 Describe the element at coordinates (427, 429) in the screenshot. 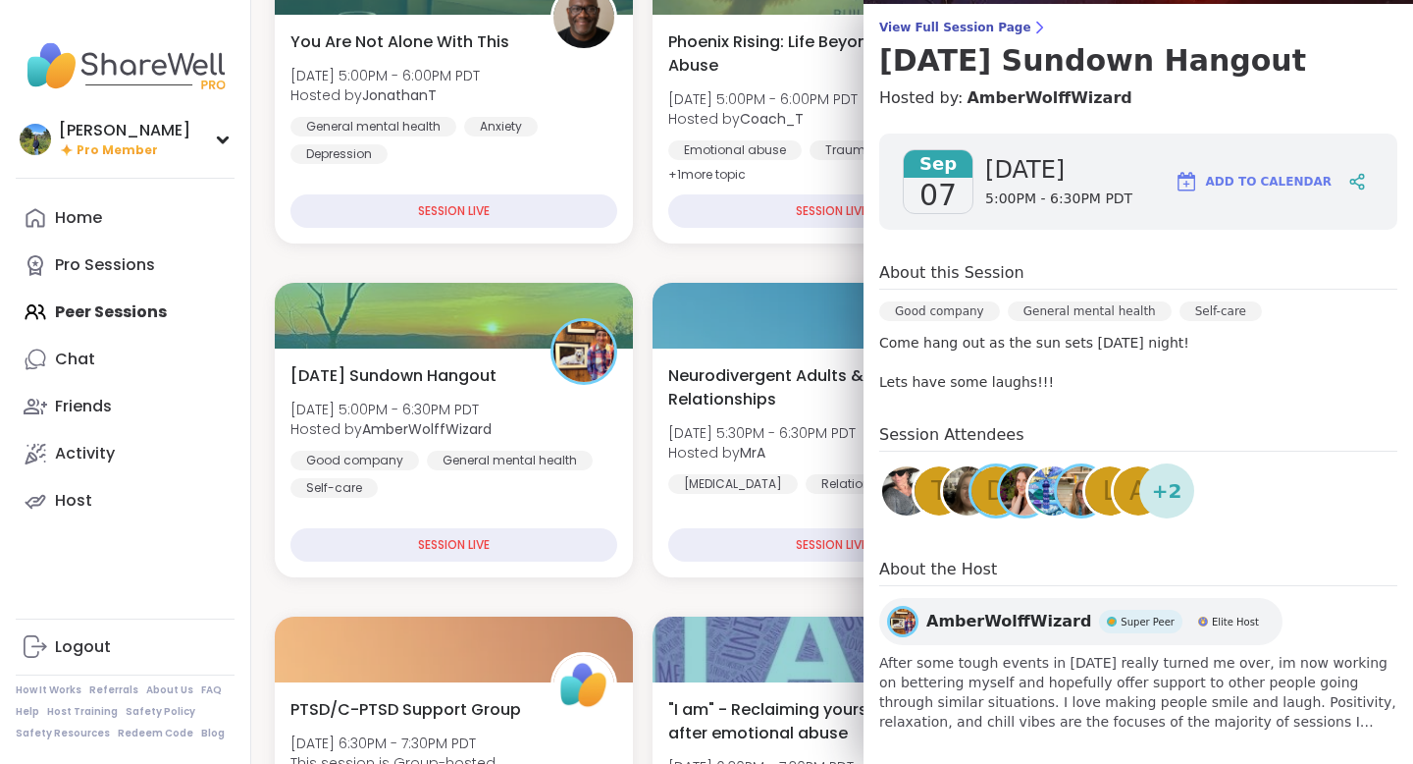

I see `b: AmberWolffWizard` at that location.